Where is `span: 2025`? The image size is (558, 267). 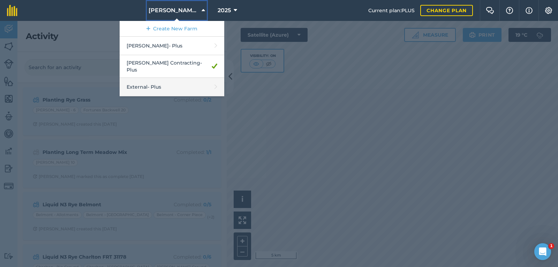 span: 2025 is located at coordinates (224, 10).